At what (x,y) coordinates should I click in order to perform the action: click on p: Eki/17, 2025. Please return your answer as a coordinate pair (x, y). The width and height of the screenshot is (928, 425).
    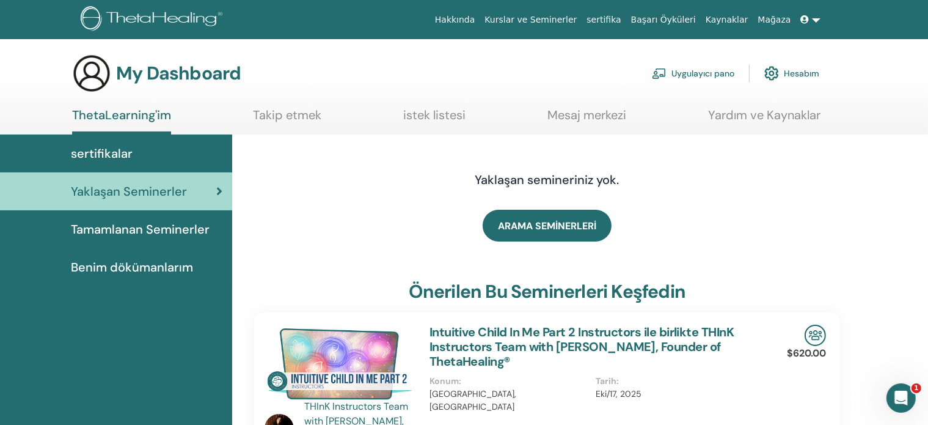
    Looking at the image, I should click on (675, 393).